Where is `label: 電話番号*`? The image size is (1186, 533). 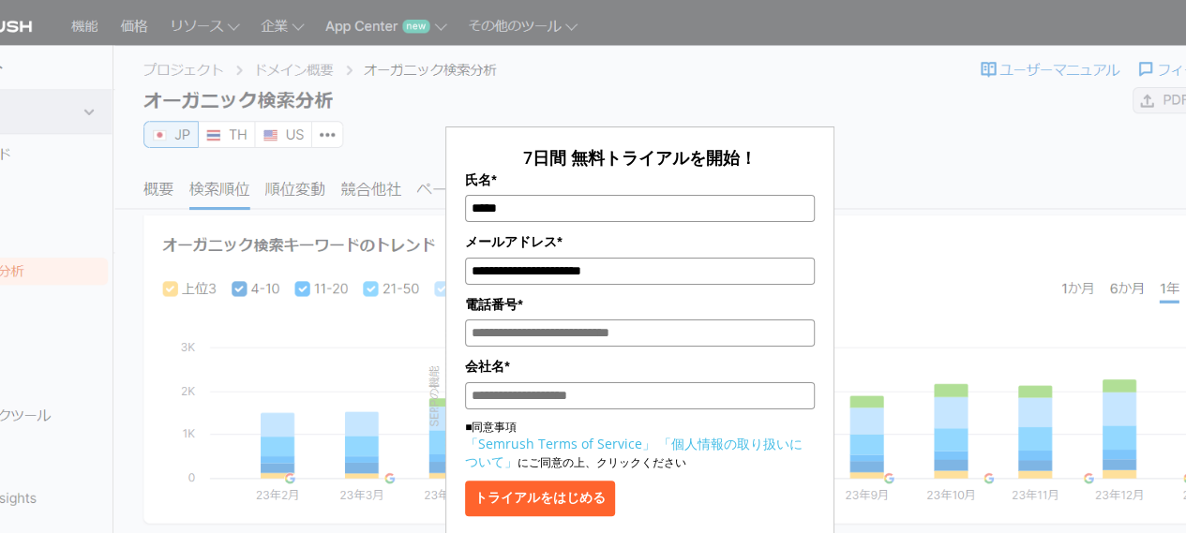 label: 電話番号* is located at coordinates (639, 305).